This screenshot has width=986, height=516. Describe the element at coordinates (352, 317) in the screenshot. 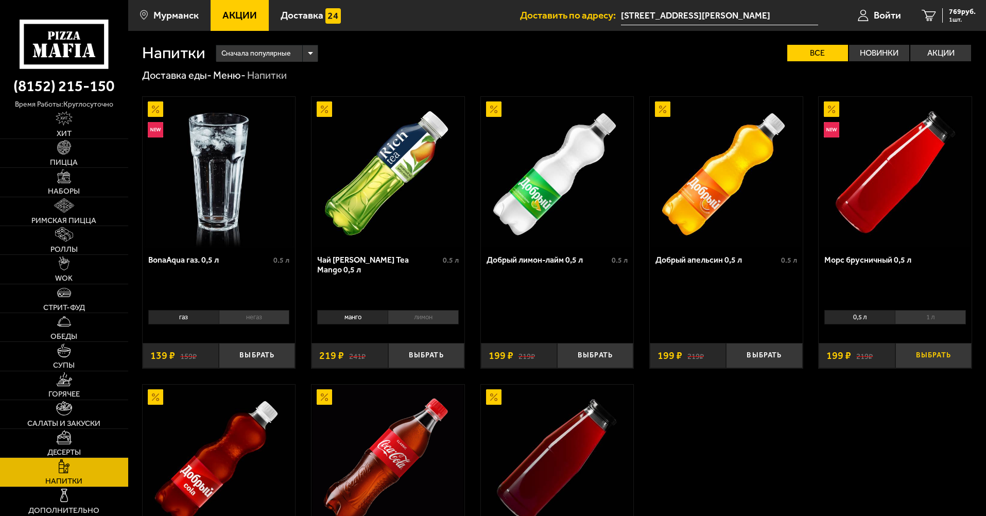

I see `li: манго` at that location.